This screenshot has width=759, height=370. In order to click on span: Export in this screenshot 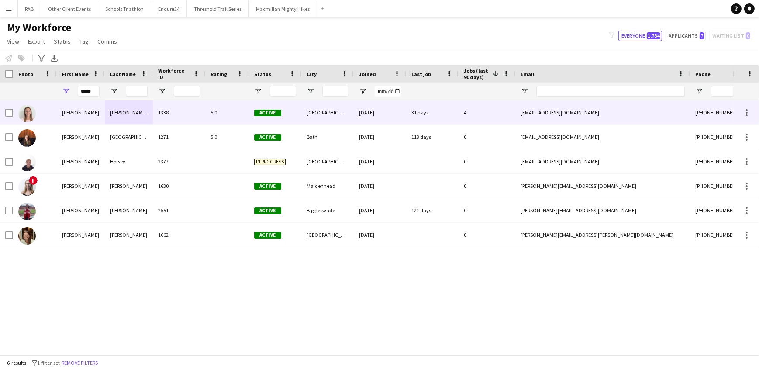, I will do `click(36, 41)`.